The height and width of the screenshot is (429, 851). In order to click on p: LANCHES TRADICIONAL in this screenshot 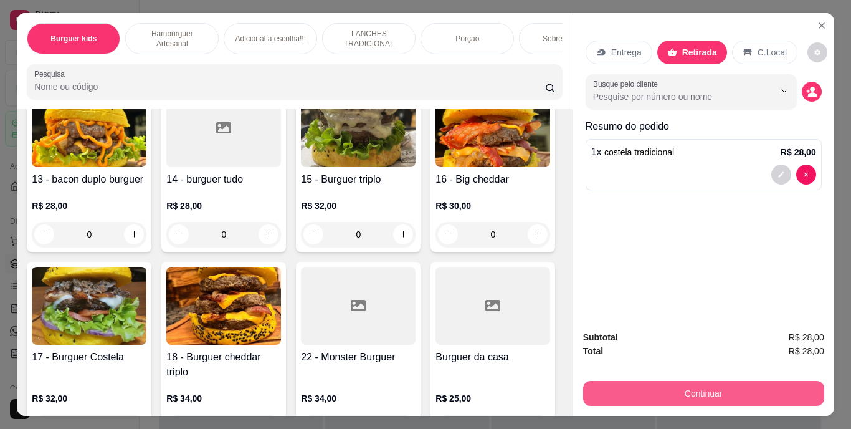, I will do `click(369, 39)`.